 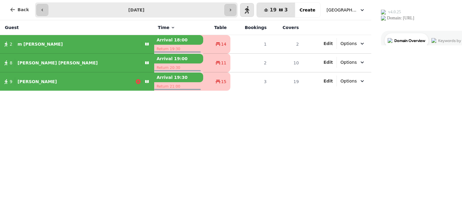 What do you see at coordinates (63, 40) in the screenshot?
I see `img: tab_keywords_by_traffic_grey.svg` at bounding box center [63, 40].